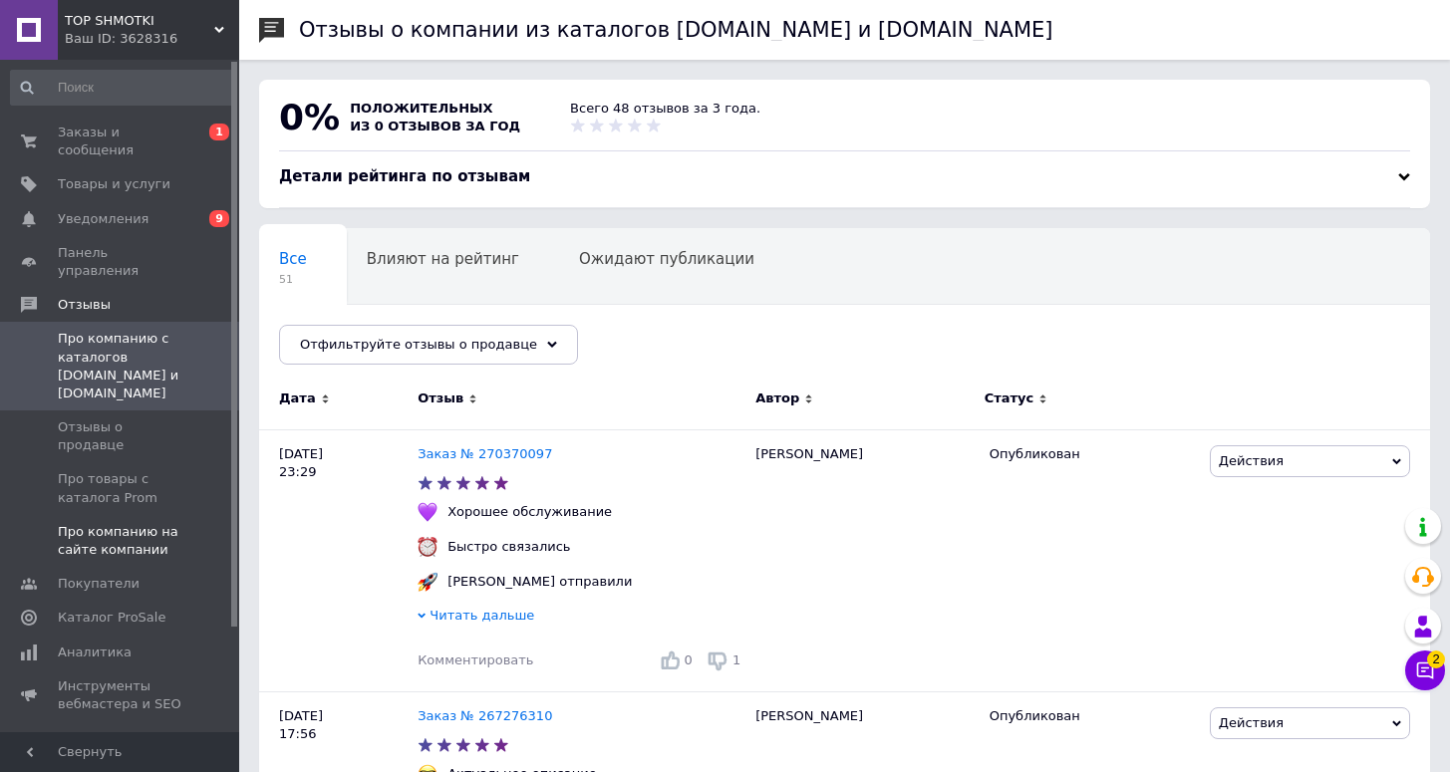 The image size is (1450, 772). Describe the element at coordinates (139, 21) in the screenshot. I see `span: TOP SHMOTKI` at that location.